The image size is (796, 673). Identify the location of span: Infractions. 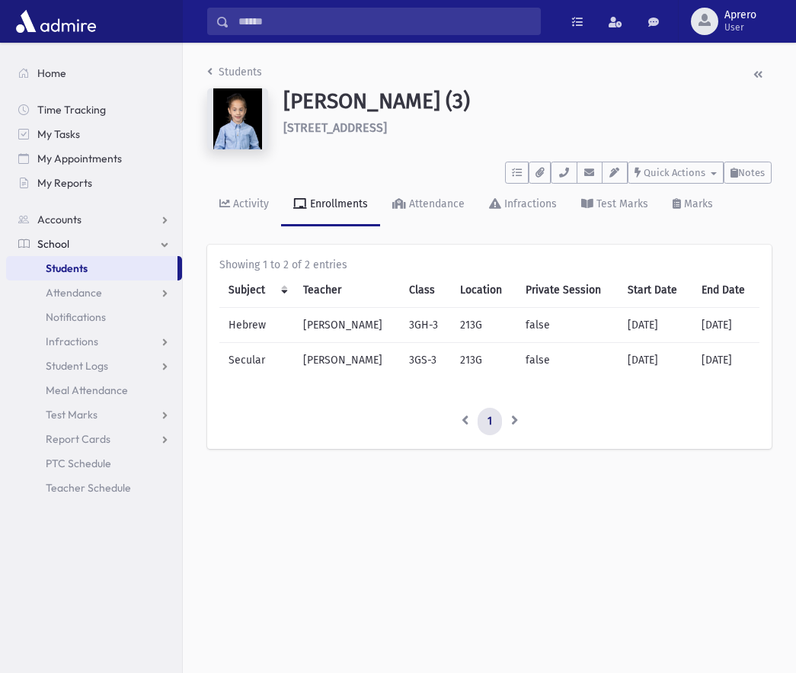
(72, 341).